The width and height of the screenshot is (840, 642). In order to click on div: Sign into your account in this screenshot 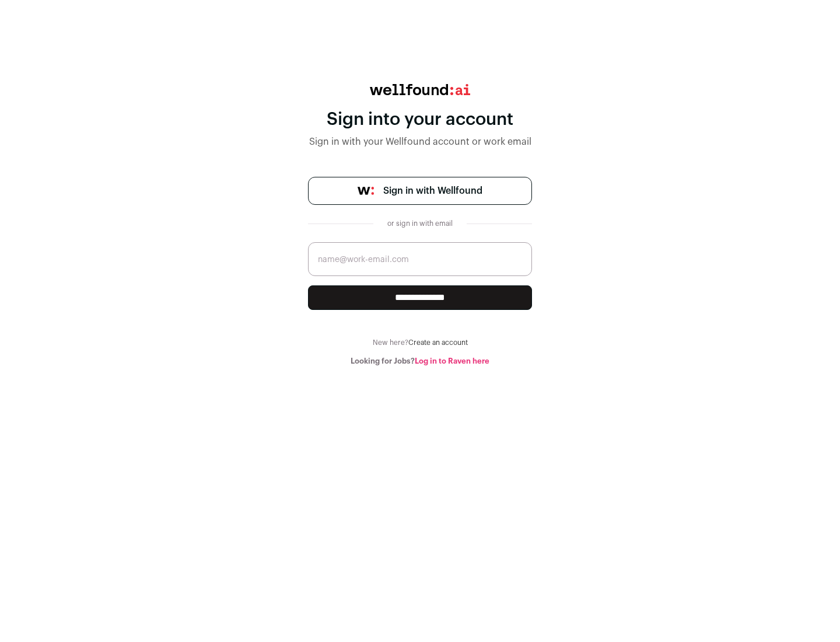, I will do `click(420, 120)`.